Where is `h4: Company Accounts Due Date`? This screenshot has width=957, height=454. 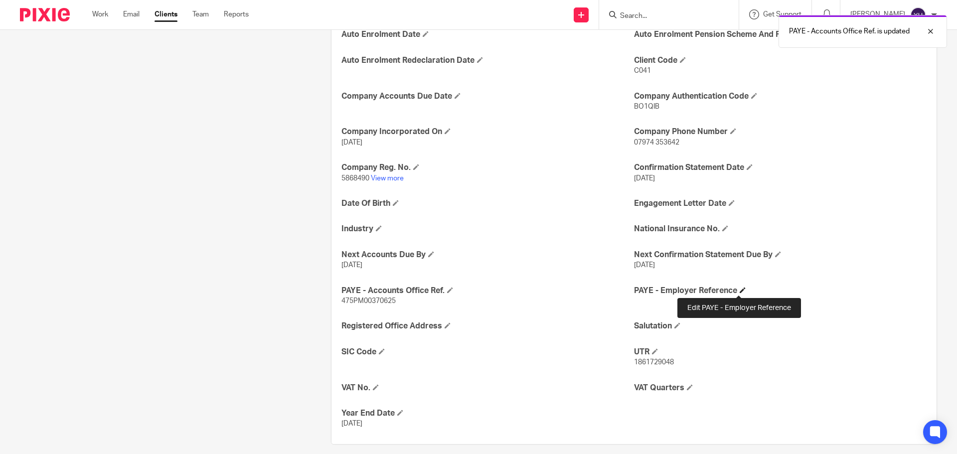 h4: Company Accounts Due Date is located at coordinates (488, 96).